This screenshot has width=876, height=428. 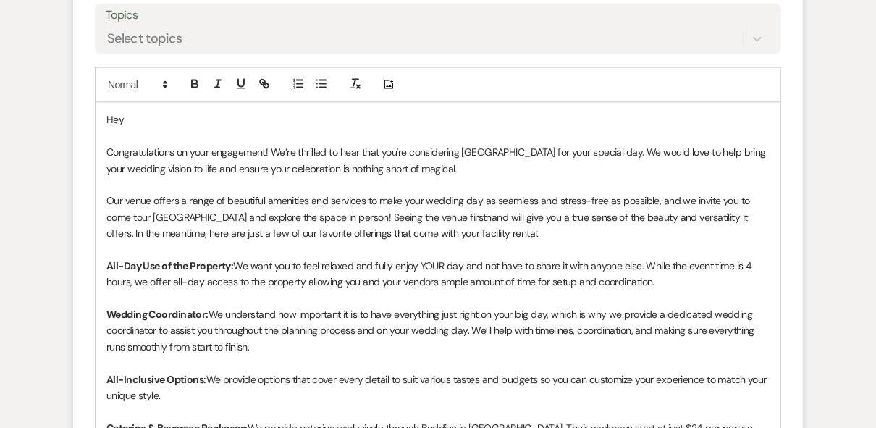 What do you see at coordinates (145, 39) in the screenshot?
I see `div: Select topics` at bounding box center [145, 39].